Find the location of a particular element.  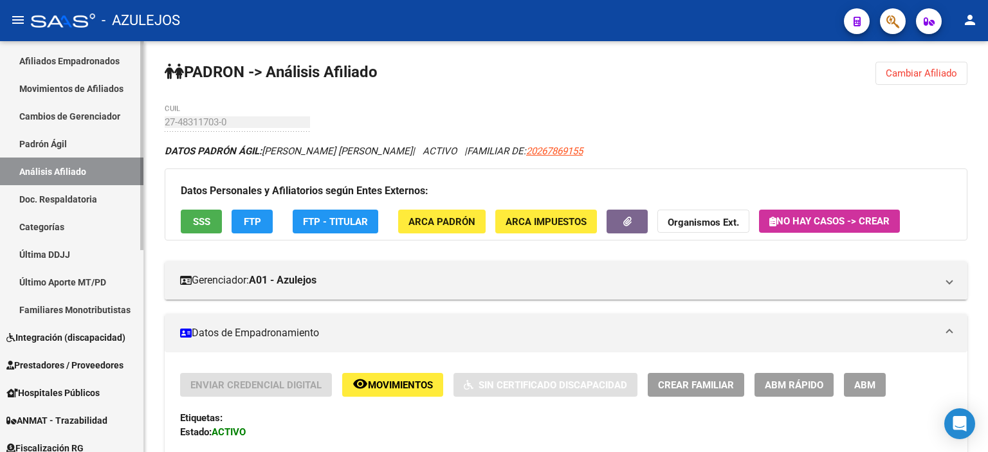

span: No hay casos -> Crear is located at coordinates (829, 221).